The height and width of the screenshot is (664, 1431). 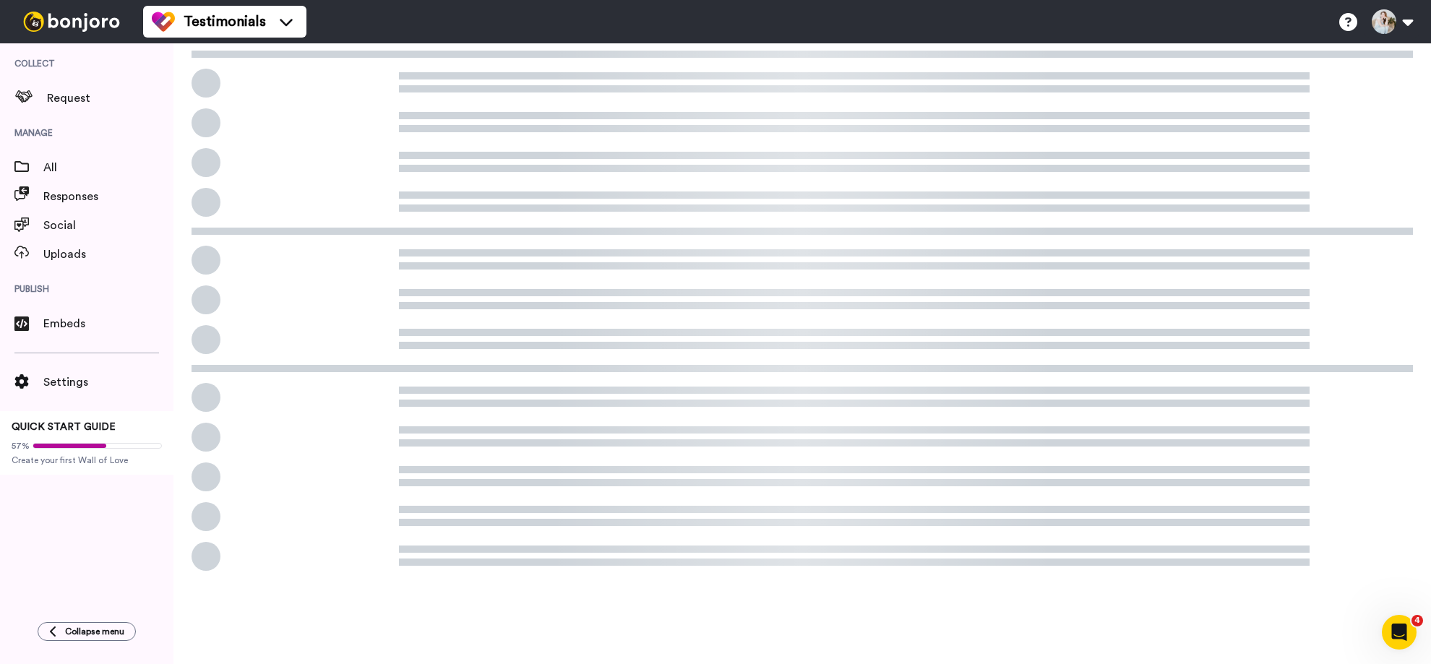 What do you see at coordinates (108, 382) in the screenshot?
I see `span: Settings` at bounding box center [108, 382].